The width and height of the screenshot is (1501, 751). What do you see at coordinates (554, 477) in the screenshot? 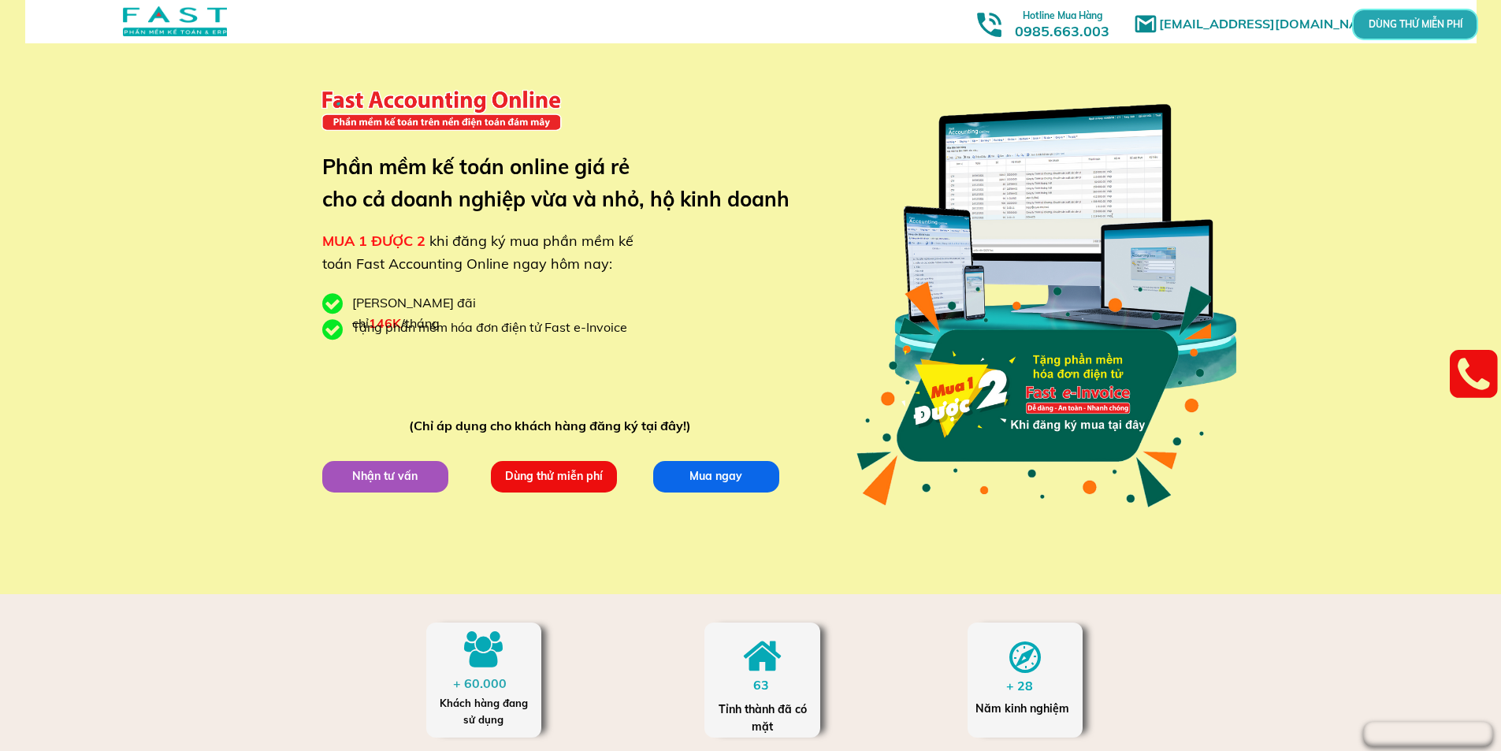
I see `p: Dùng thử miễn phí` at bounding box center [554, 477].